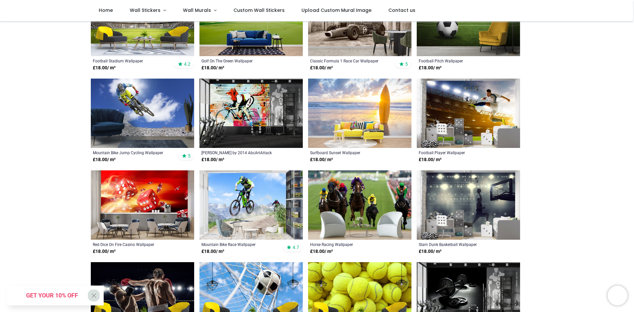  I want to click on a: Red Dice On Fire Casino Wallpaper, so click(132, 244).